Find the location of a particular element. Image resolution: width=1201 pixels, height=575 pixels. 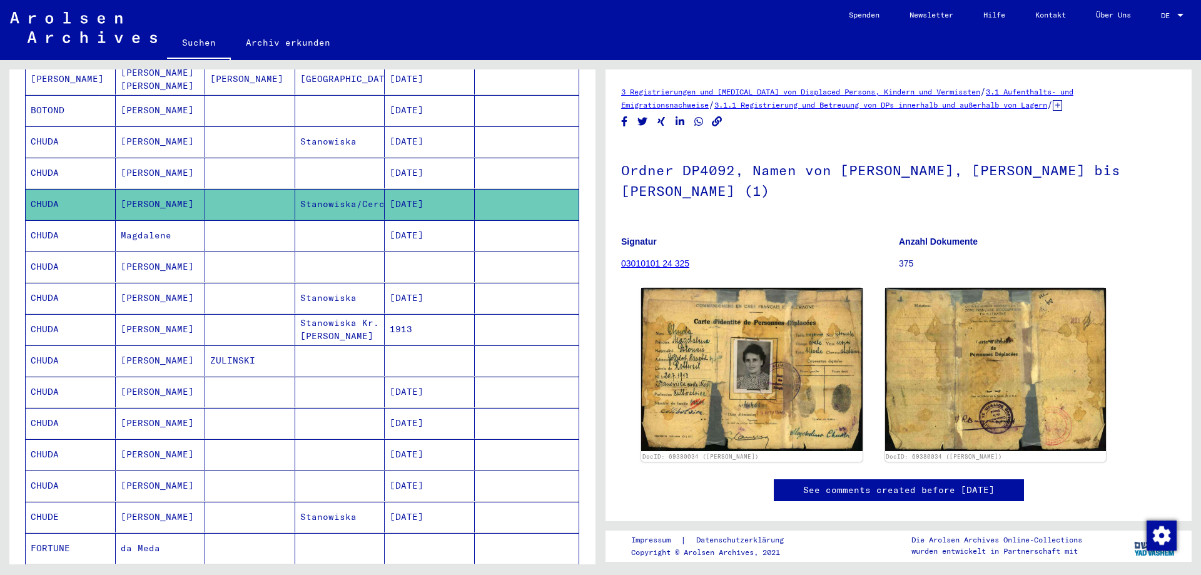

mat-cell: ZULINSKI is located at coordinates (250, 360).